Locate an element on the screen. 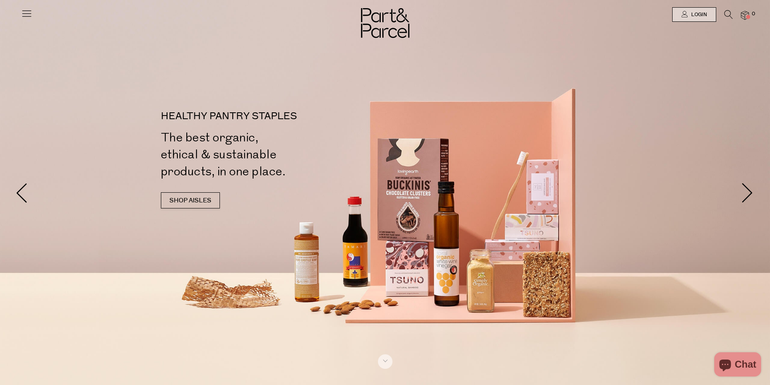 The height and width of the screenshot is (385, 770). a: SHOP AISLES is located at coordinates (190, 200).